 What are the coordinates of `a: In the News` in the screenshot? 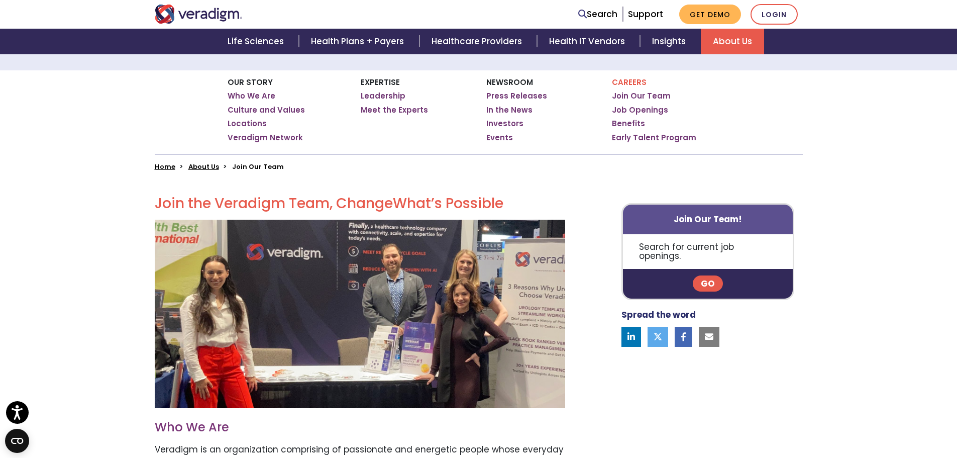 It's located at (509, 110).